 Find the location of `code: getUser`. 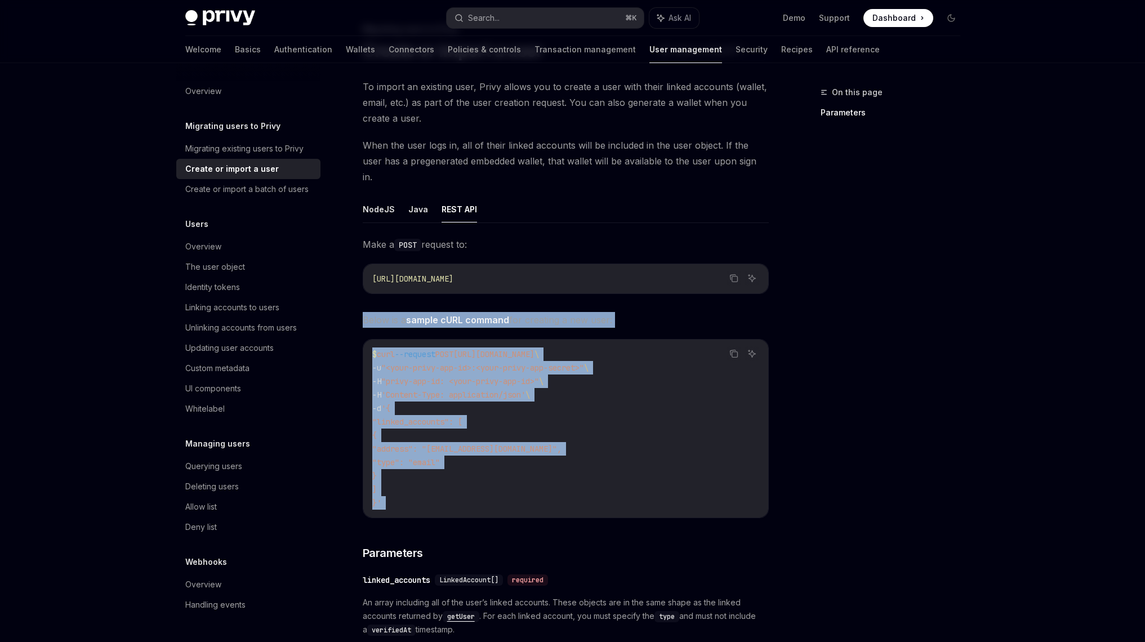

code: getUser is located at coordinates (461, 617).